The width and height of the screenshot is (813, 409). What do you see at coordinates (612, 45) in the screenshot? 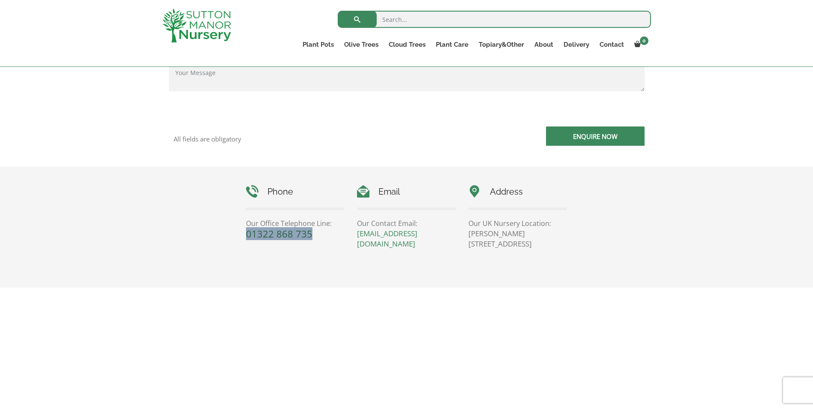
I see `a: Contact` at bounding box center [612, 45].